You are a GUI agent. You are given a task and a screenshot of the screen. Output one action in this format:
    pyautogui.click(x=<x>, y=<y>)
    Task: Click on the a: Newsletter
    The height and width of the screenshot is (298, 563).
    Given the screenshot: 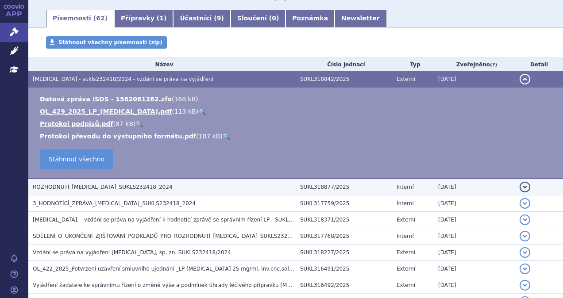 What is the action you would take?
    pyautogui.click(x=360, y=19)
    